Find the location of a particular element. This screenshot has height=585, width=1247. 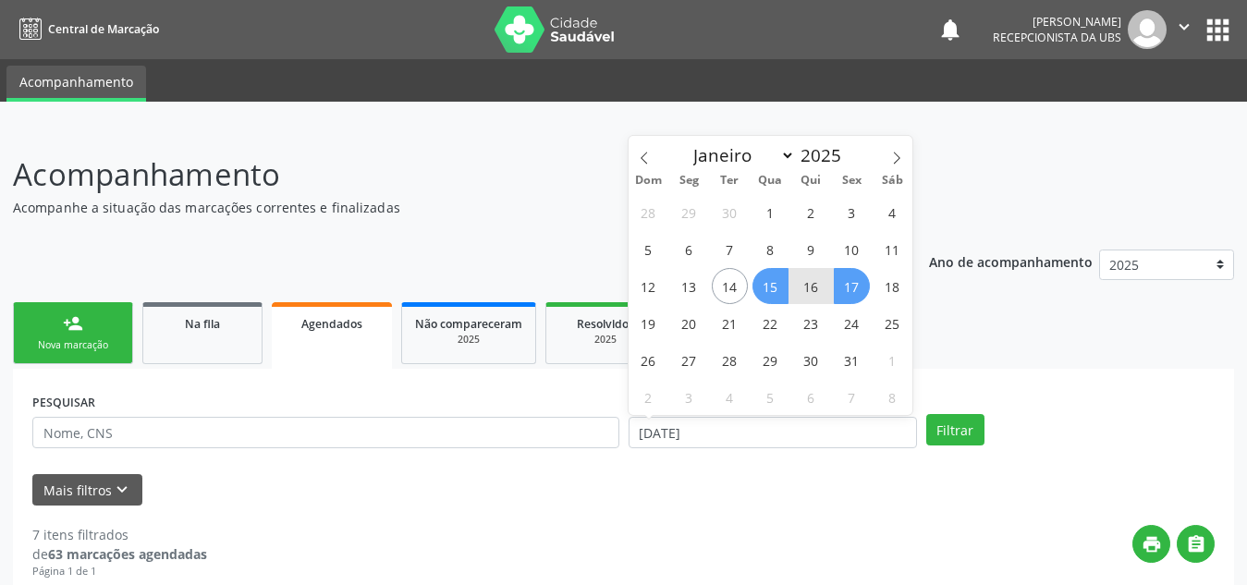

strong: 63 marcações agendadas is located at coordinates (128, 554).